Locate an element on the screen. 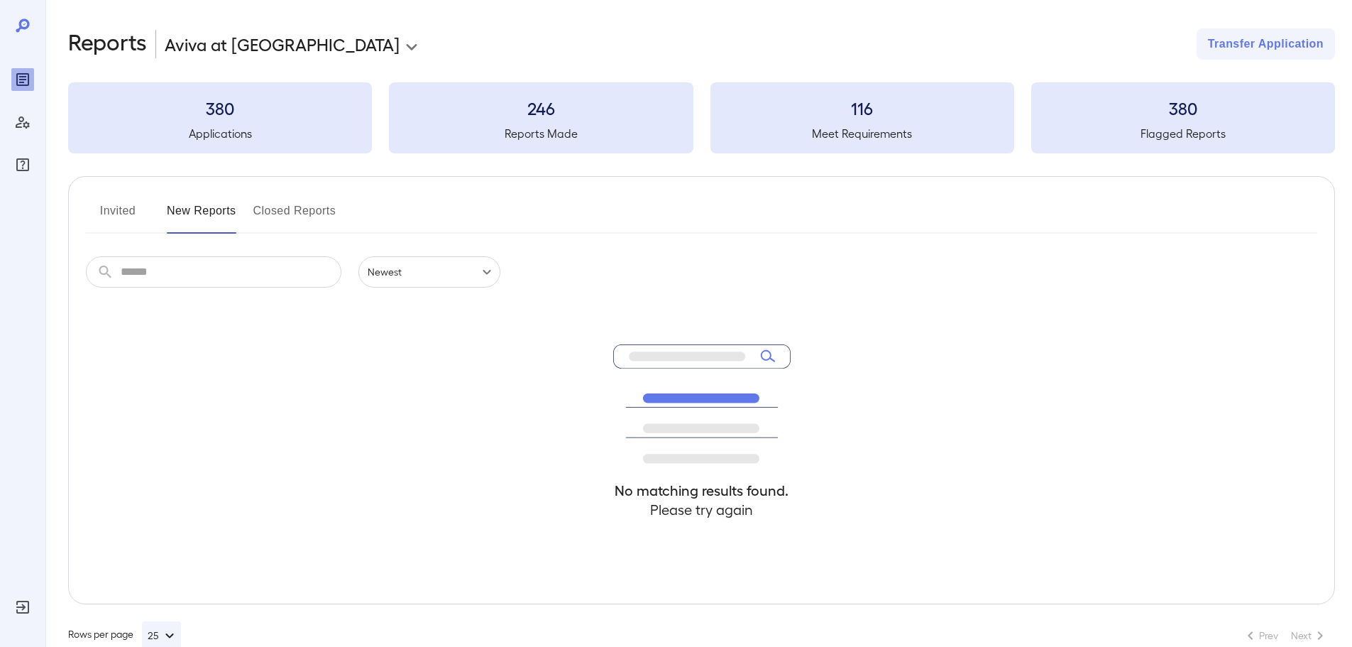 The image size is (1352, 647). div: Log Out is located at coordinates (23, 607).